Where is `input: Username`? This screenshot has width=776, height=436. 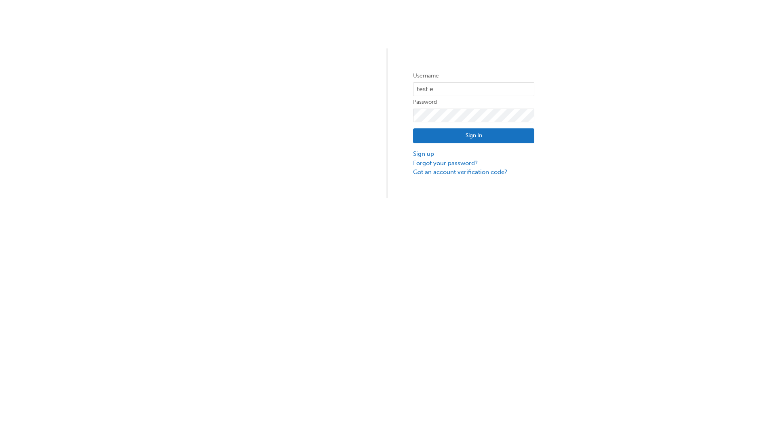 input: Username is located at coordinates (474, 89).